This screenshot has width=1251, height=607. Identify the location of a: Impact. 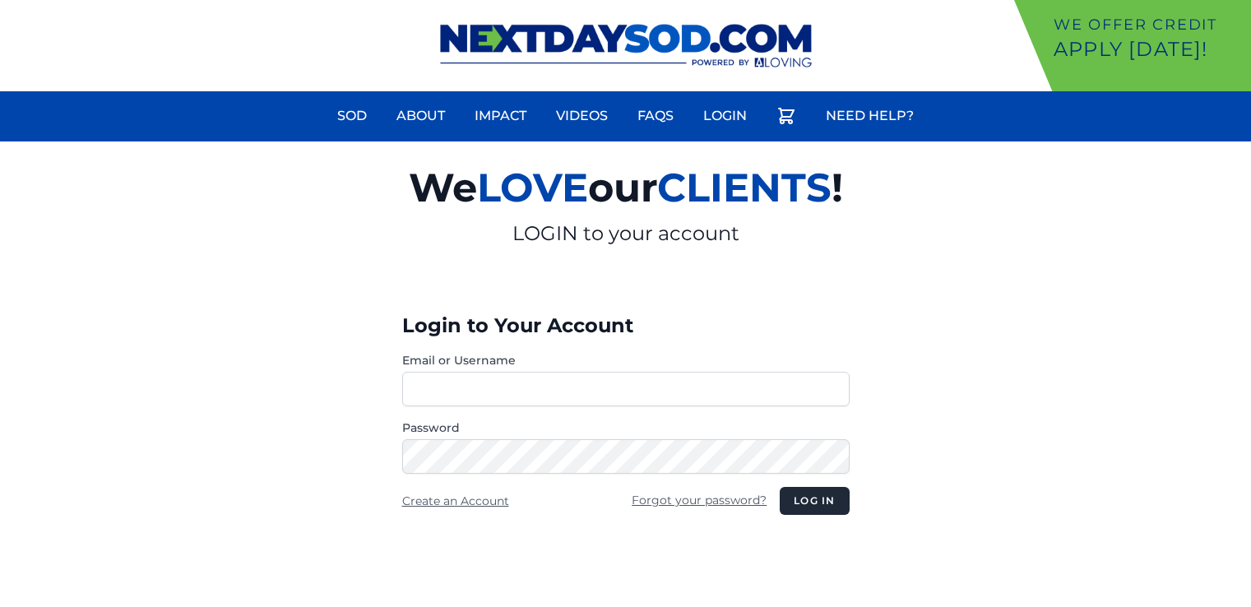
(500, 116).